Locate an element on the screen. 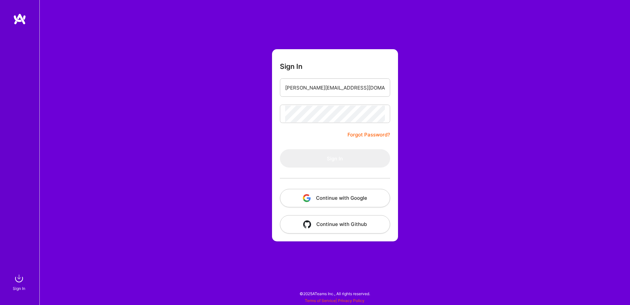 Image resolution: width=630 pixels, height=305 pixels. button: Continue with Google is located at coordinates (335, 198).